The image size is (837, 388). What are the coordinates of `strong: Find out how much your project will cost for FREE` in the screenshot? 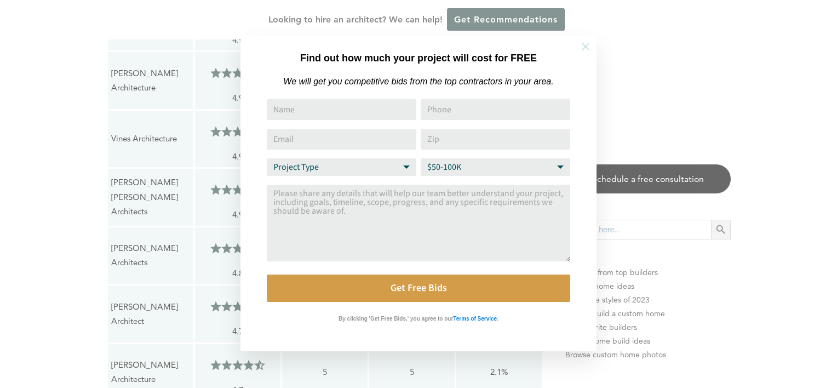 It's located at (419, 58).